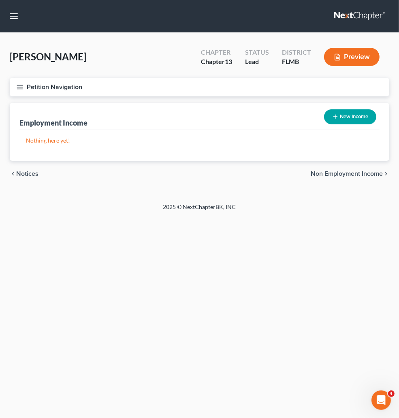  Describe the element at coordinates (347, 174) in the screenshot. I see `span: Non Employment Income` at that location.